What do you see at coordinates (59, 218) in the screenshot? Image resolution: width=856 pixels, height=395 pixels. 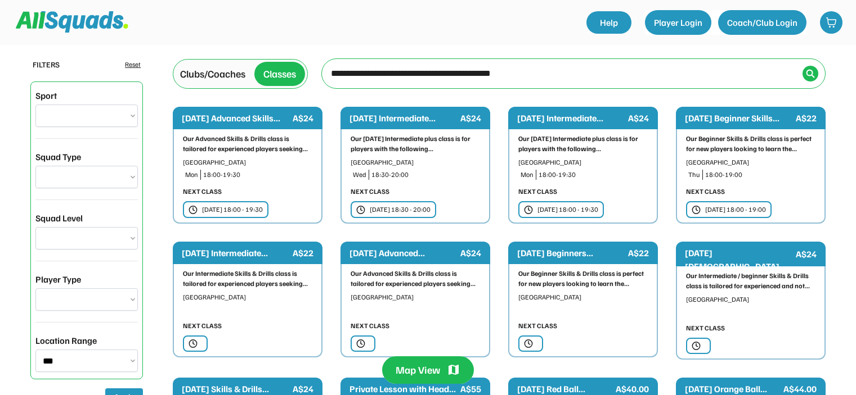 I see `div: Squad Level` at bounding box center [59, 218].